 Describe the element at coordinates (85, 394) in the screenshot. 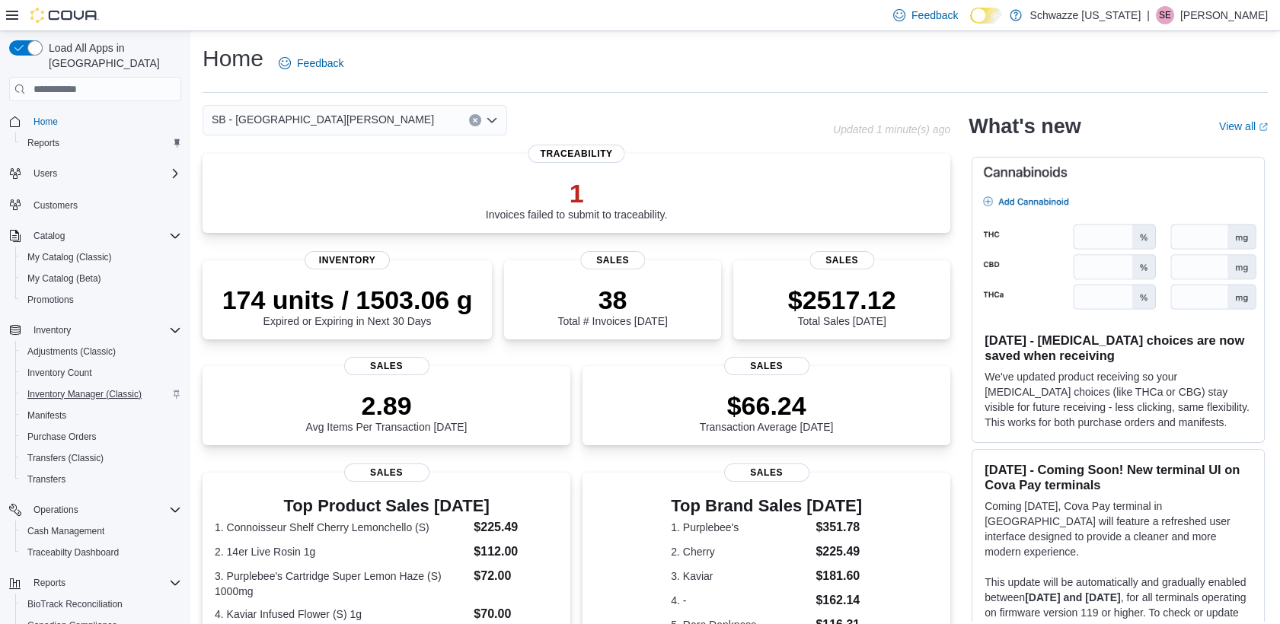

I see `a: Inventory Manager (Classic)` at that location.